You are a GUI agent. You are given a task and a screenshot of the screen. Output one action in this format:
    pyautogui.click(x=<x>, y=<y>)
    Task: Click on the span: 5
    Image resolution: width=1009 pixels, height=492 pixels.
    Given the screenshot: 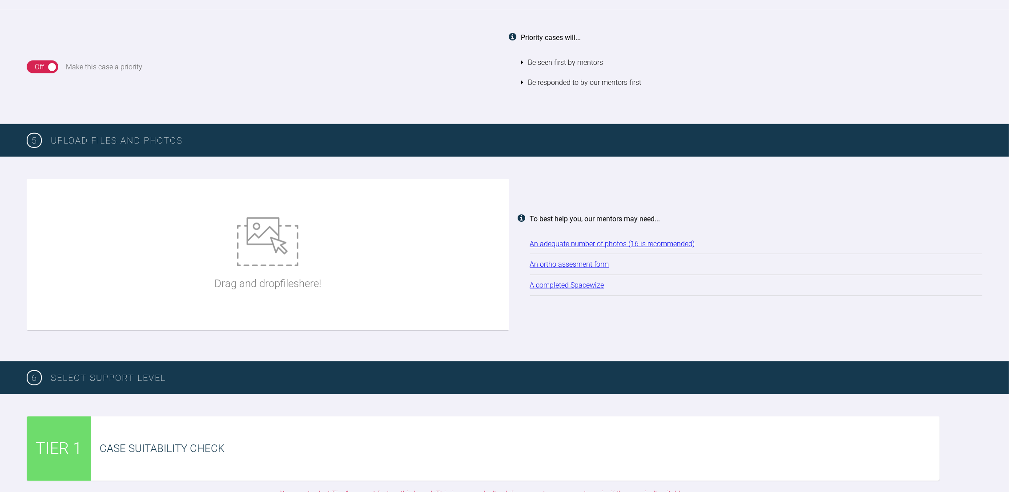 What is the action you would take?
    pyautogui.click(x=34, y=141)
    